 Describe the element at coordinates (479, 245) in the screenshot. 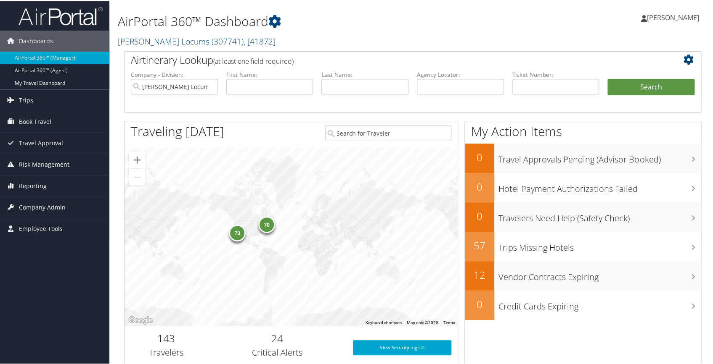

I see `h2: 57` at that location.